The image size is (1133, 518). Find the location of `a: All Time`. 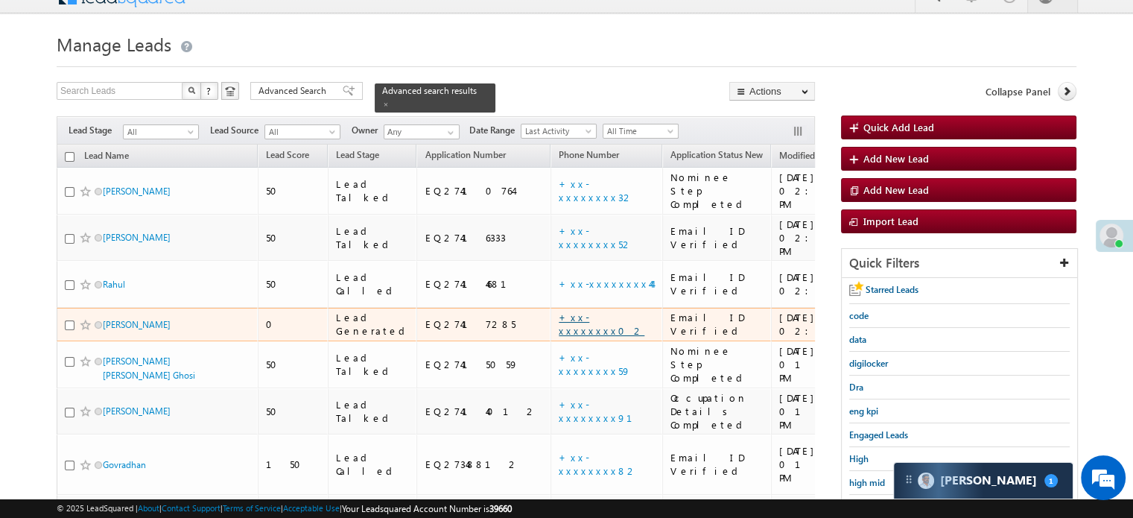

a: All Time is located at coordinates (641, 131).